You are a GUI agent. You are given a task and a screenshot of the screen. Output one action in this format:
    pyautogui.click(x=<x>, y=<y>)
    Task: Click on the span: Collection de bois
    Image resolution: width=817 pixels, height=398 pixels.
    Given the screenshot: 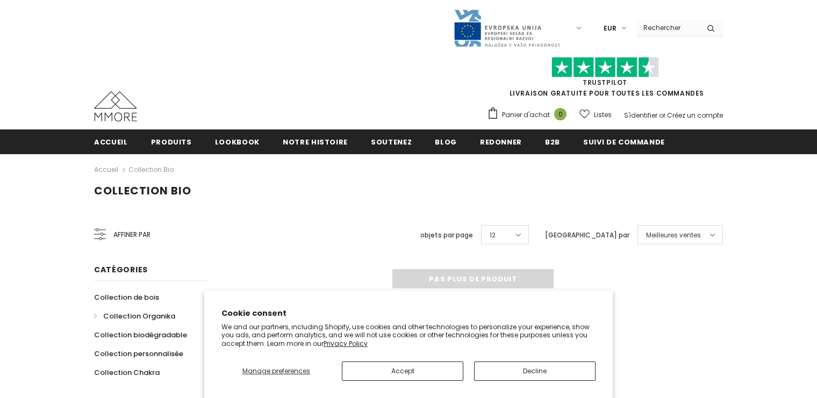 What is the action you would take?
    pyautogui.click(x=126, y=297)
    